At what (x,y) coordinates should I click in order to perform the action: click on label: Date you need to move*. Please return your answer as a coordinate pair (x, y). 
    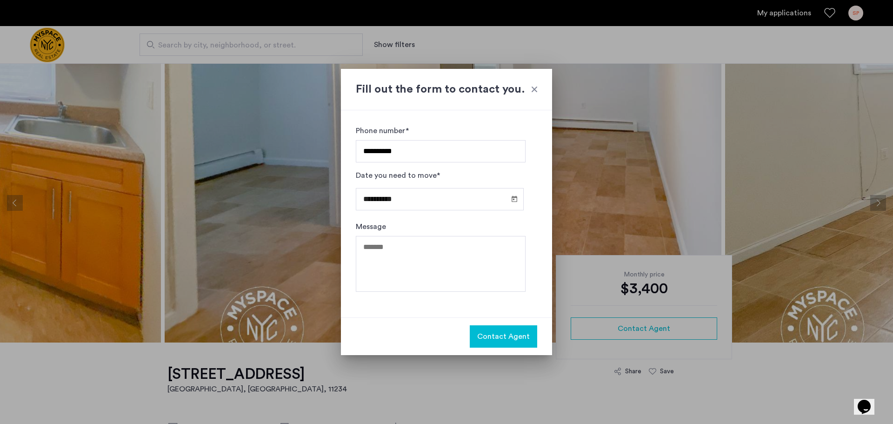
    Looking at the image, I should click on (398, 175).